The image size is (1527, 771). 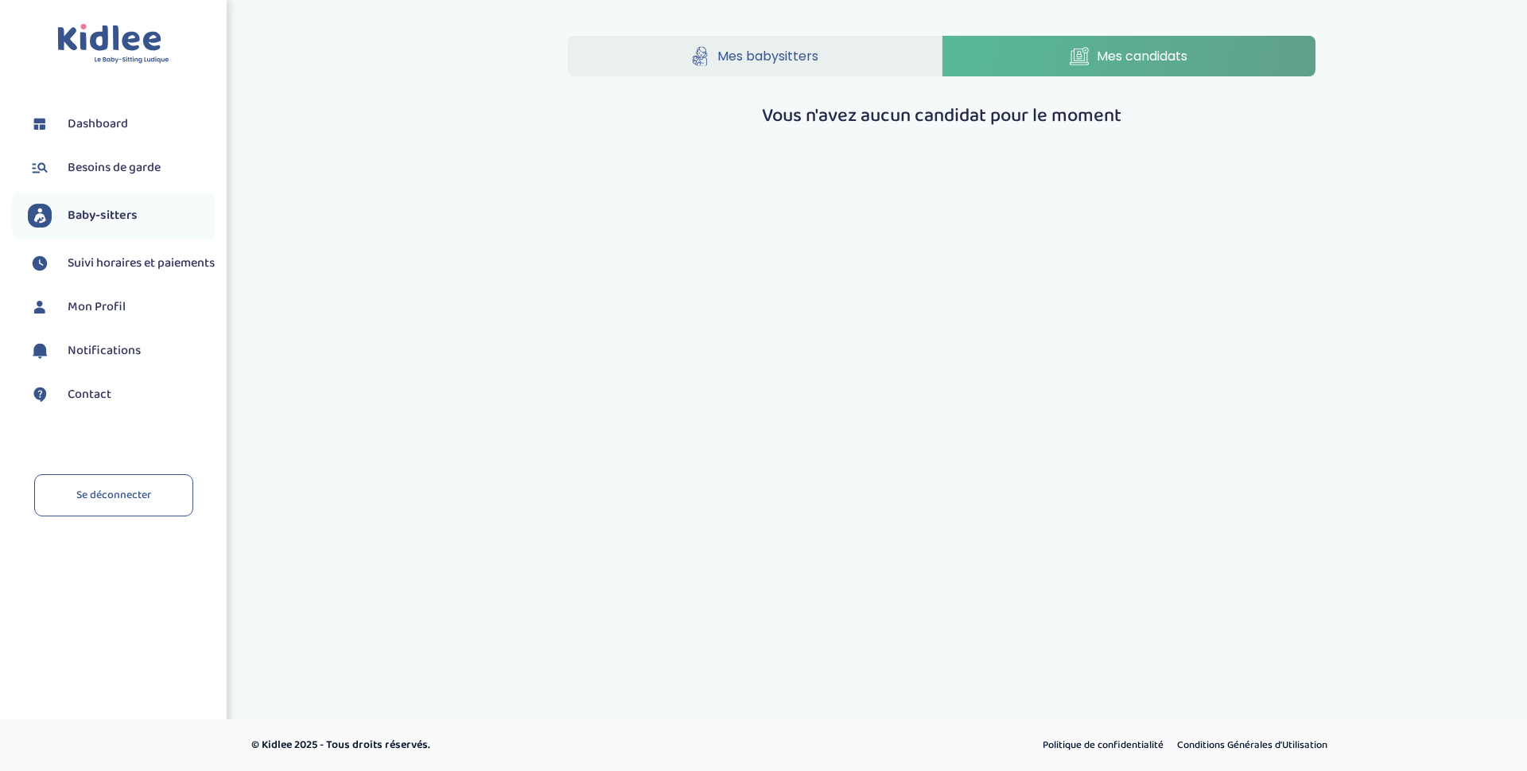 What do you see at coordinates (755, 56) in the screenshot?
I see `a: Mes babysitters` at bounding box center [755, 56].